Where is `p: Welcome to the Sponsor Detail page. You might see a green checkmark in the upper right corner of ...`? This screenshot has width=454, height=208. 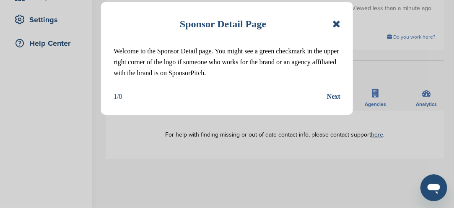 p: Welcome to the Sponsor Detail page. You might see a green checkmark in the upper right corner of ... is located at coordinates (227, 62).